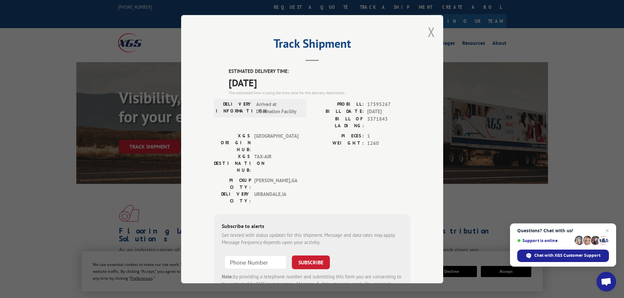 The width and height of the screenshot is (624, 298). Describe the element at coordinates (232, 198) in the screenshot. I see `label: DELIVERY CITY:` at that location.